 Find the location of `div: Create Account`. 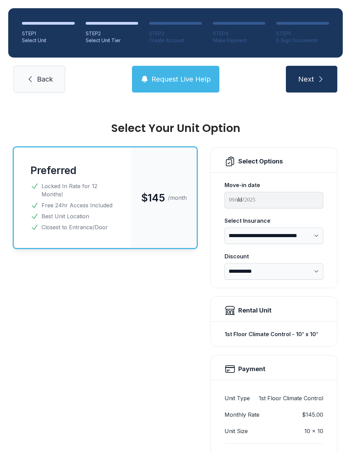

div: Create Account is located at coordinates (175, 40).